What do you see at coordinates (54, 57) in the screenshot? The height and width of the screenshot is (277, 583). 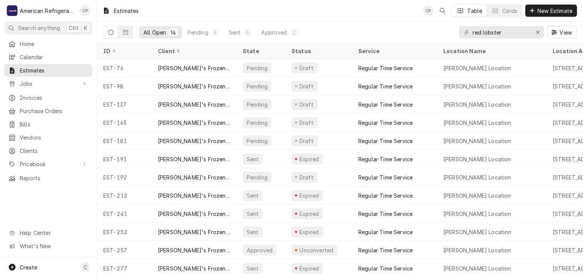 I see `span: Calendar` at bounding box center [54, 57].